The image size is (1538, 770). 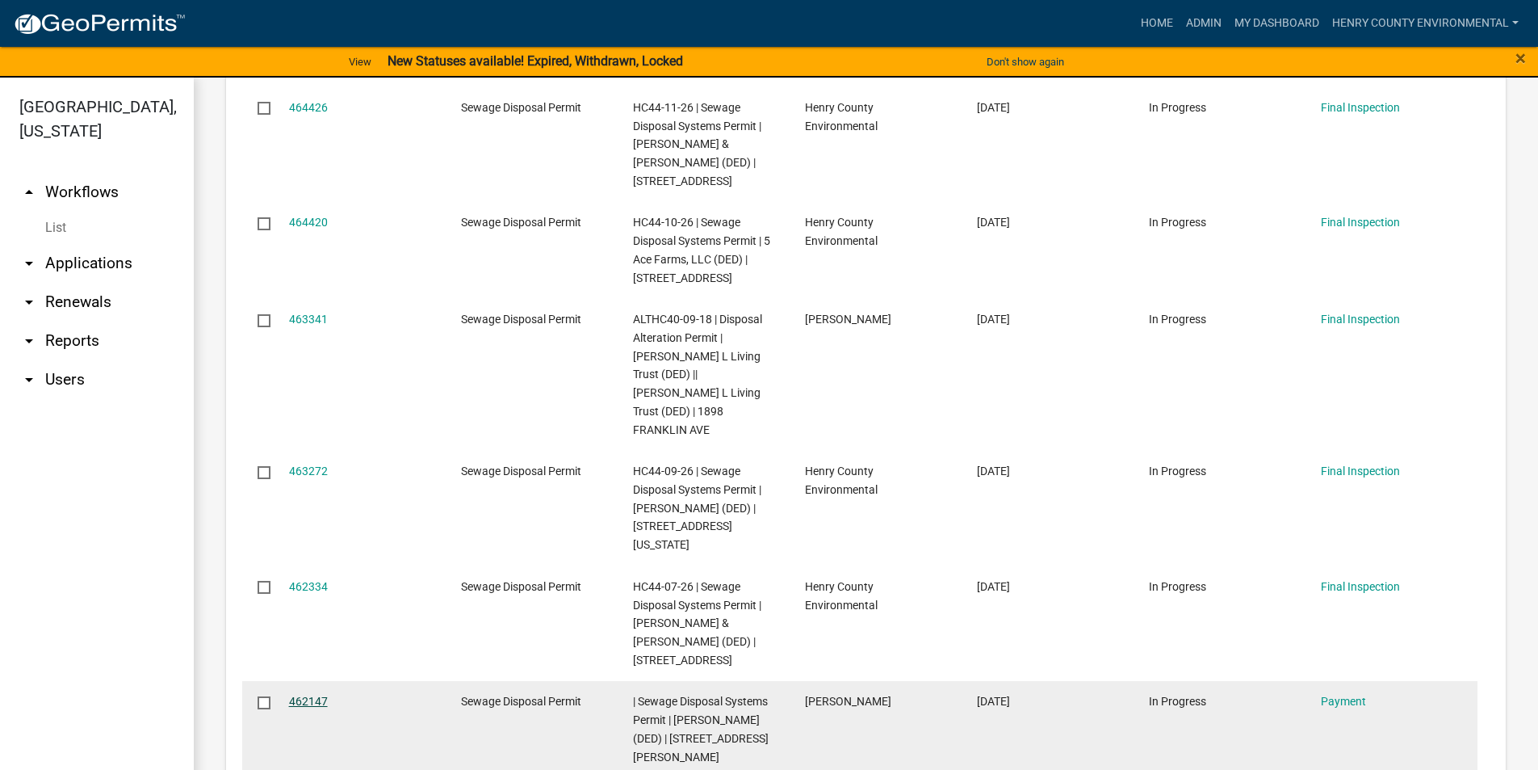 What do you see at coordinates (848, 701) in the screenshot?
I see `span: Ledru Freyenberger` at bounding box center [848, 701].